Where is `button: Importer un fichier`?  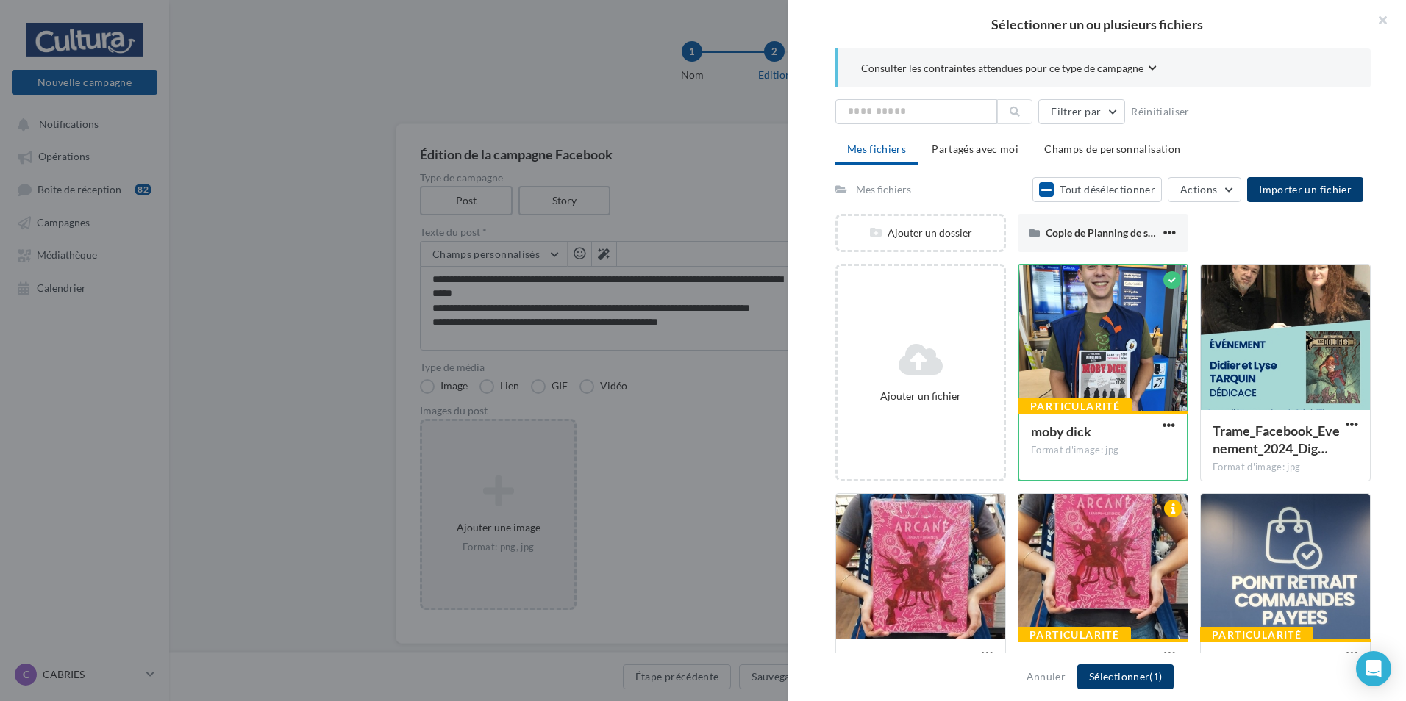 button: Importer un fichier is located at coordinates (1305, 190).